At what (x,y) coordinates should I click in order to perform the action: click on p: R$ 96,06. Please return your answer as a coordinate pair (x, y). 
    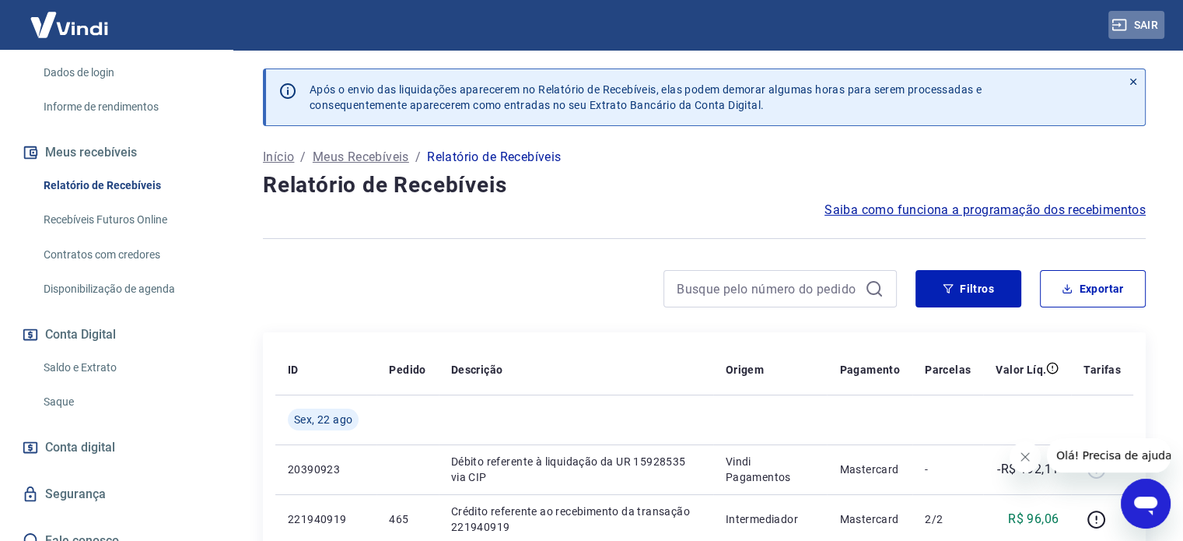
    Looking at the image, I should click on (1033, 519).